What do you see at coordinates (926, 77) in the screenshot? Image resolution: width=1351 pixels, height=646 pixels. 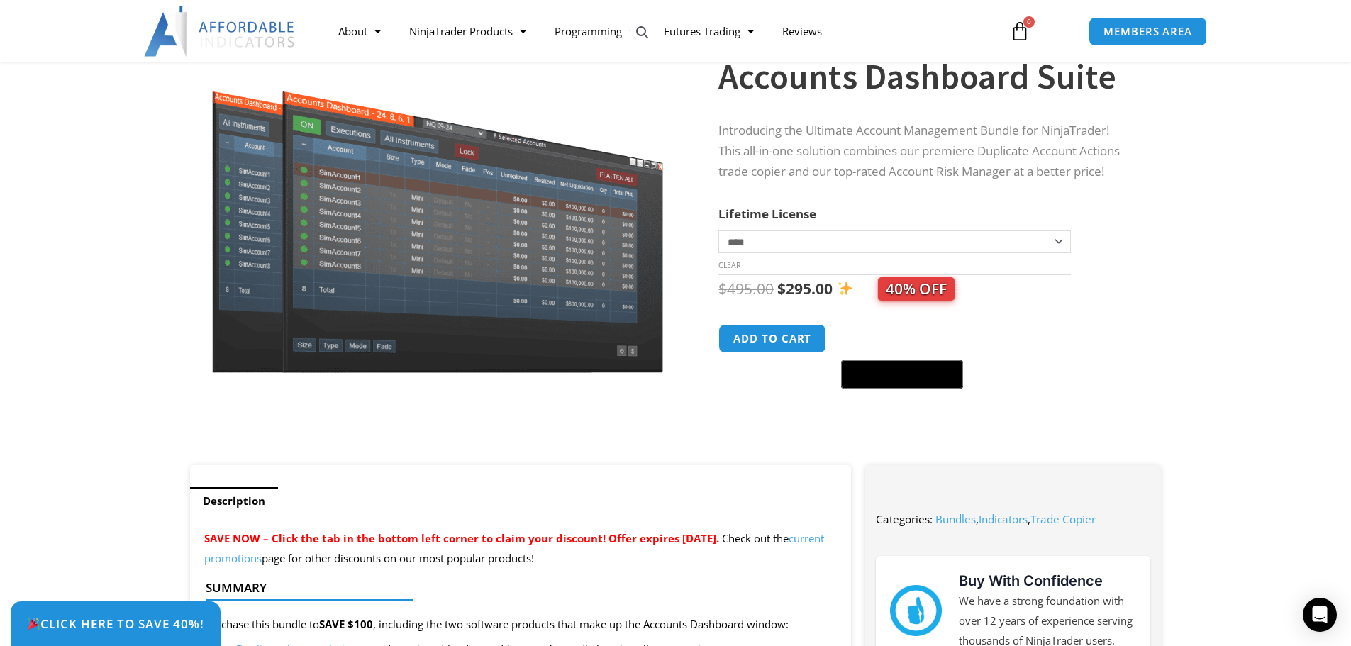 I see `h1: Accounts Dashboard Suite` at bounding box center [926, 77].